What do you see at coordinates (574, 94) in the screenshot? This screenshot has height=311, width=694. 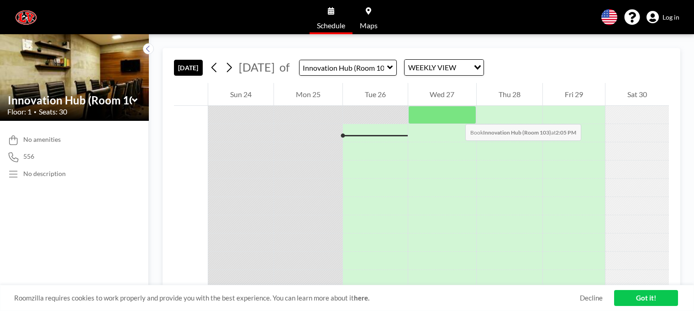 I see `div: Fri 29` at bounding box center [574, 94].